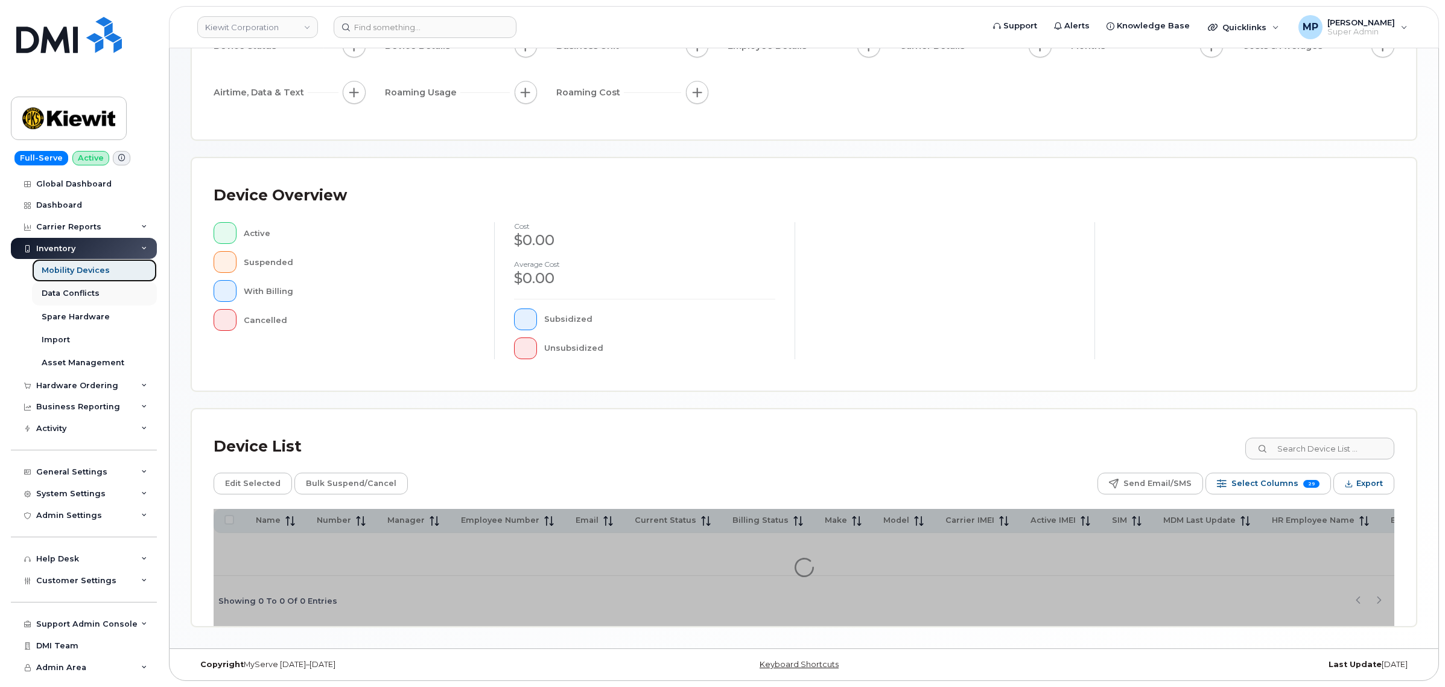 This screenshot has width=1445, height=687. What do you see at coordinates (360, 291) in the screenshot?
I see `div: With Billing` at bounding box center [360, 291].